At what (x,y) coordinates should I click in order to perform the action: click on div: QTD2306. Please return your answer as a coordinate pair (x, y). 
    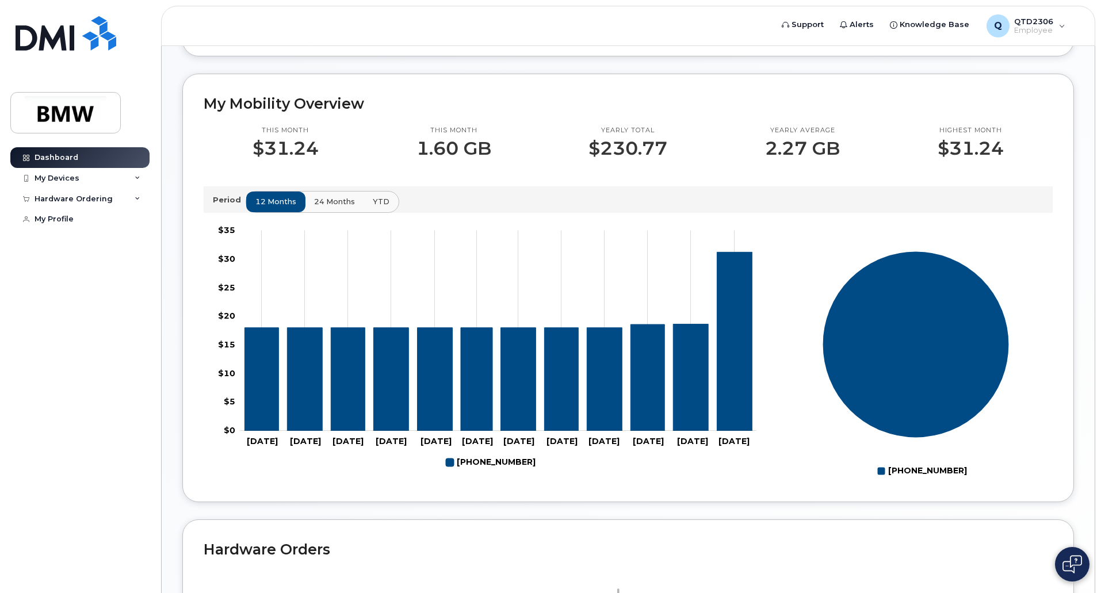
    Looking at the image, I should click on (1025, 26).